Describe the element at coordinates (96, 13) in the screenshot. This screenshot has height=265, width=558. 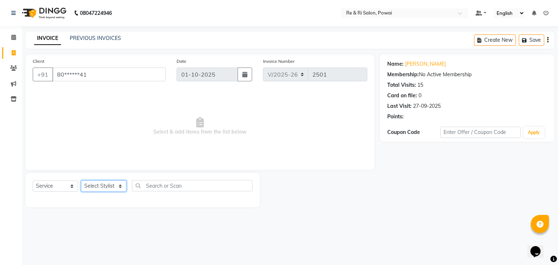
I see `b: 08047224946` at that location.